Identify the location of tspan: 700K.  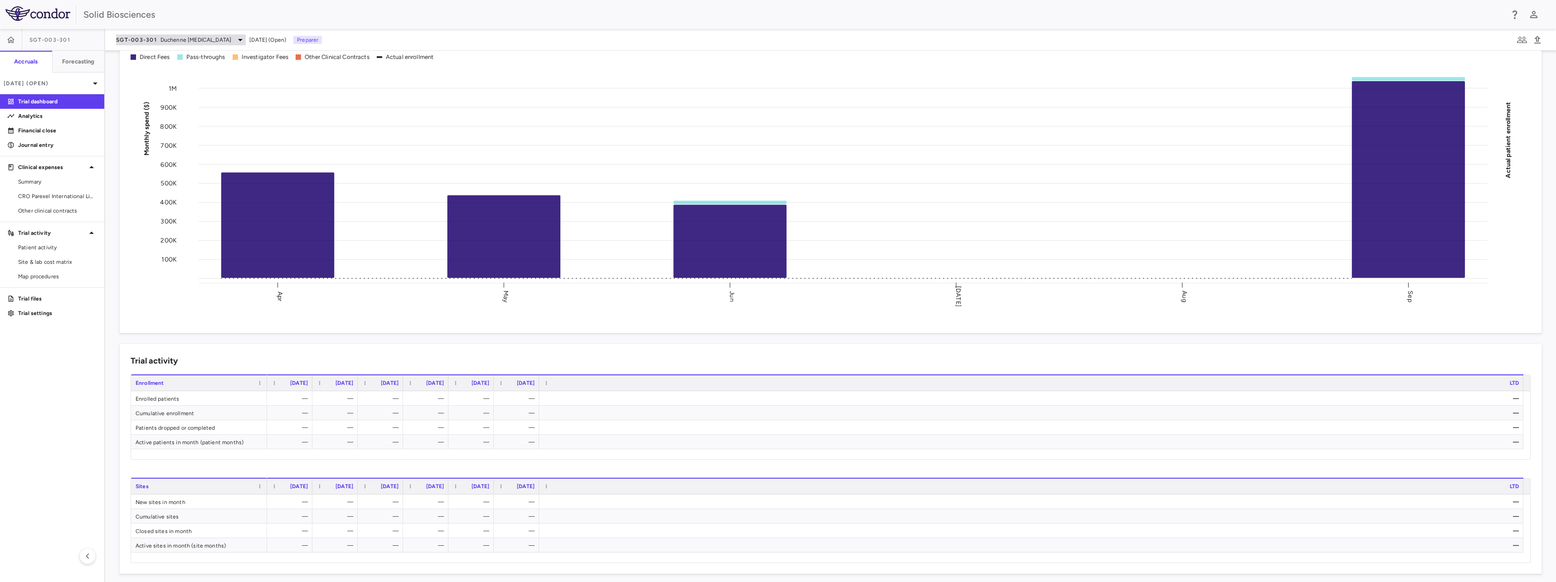
(169, 145).